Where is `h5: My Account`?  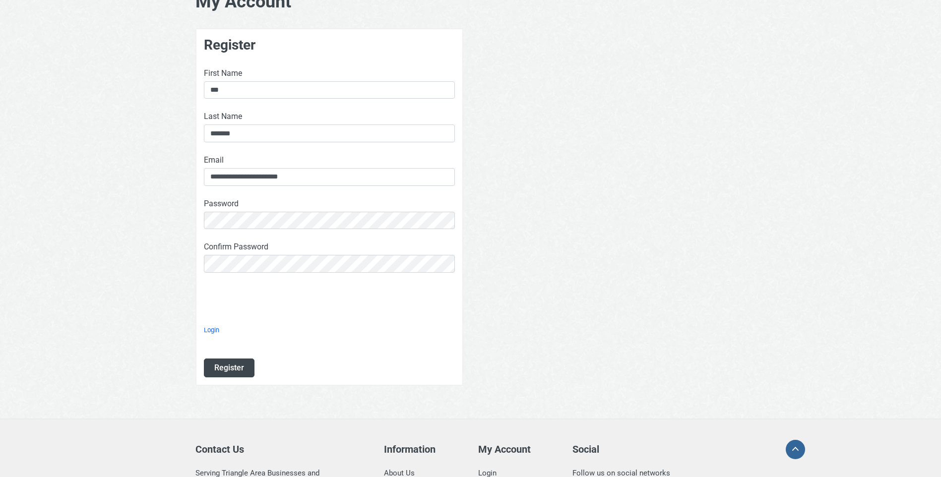 h5: My Account is located at coordinates (518, 449).